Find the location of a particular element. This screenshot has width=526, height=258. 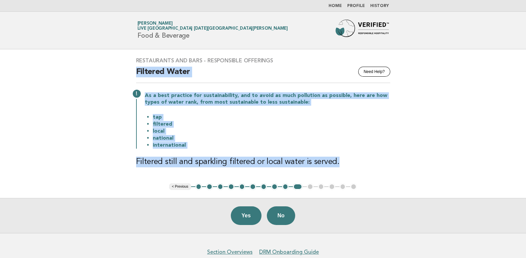

button: Need Help? is located at coordinates (374, 72).